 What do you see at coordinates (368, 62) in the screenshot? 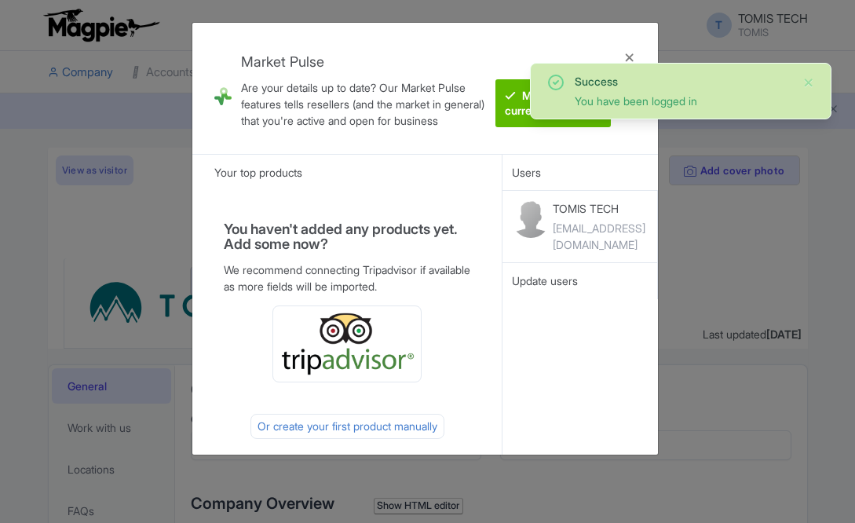
I see `h4: Market Pulse` at bounding box center [368, 62].